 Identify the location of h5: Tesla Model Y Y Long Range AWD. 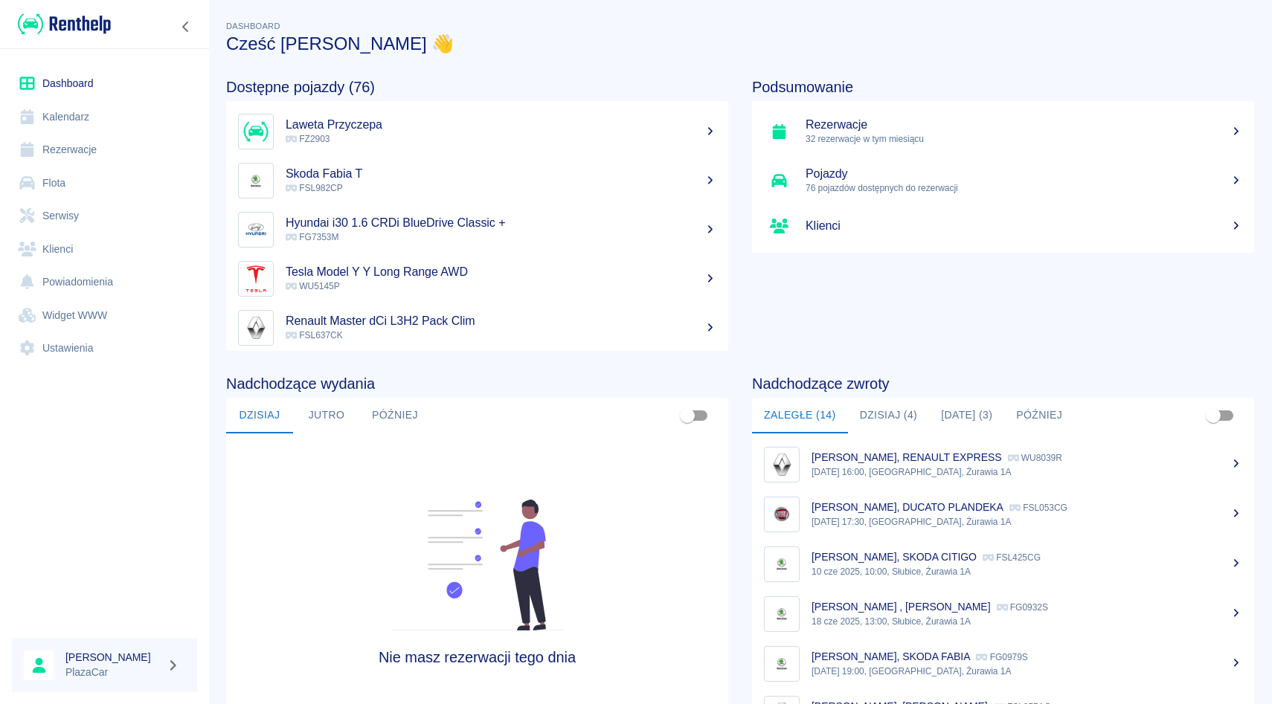
(501, 272).